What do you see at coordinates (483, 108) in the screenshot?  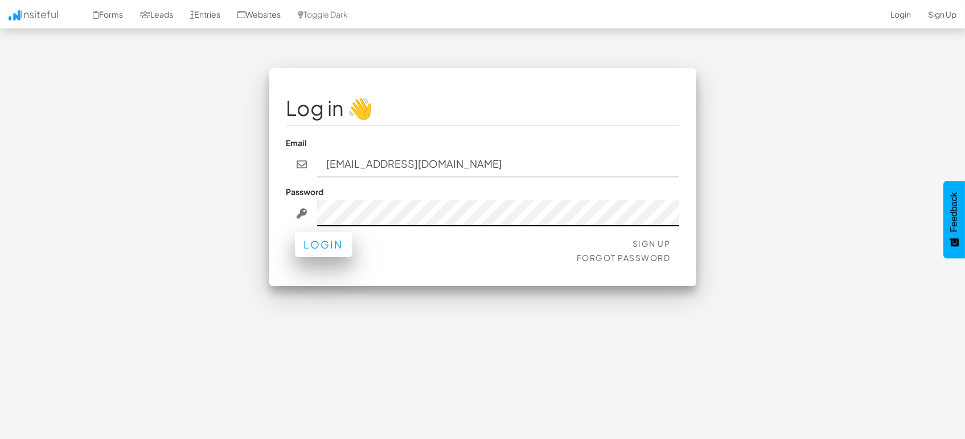 I see `h1: Log in 👋` at bounding box center [483, 108].